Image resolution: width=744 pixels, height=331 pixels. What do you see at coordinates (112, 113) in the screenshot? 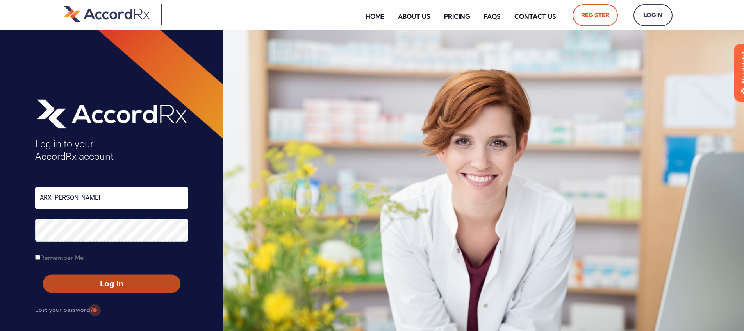
I see `a: AccordRx_logo_header_white` at bounding box center [112, 113].